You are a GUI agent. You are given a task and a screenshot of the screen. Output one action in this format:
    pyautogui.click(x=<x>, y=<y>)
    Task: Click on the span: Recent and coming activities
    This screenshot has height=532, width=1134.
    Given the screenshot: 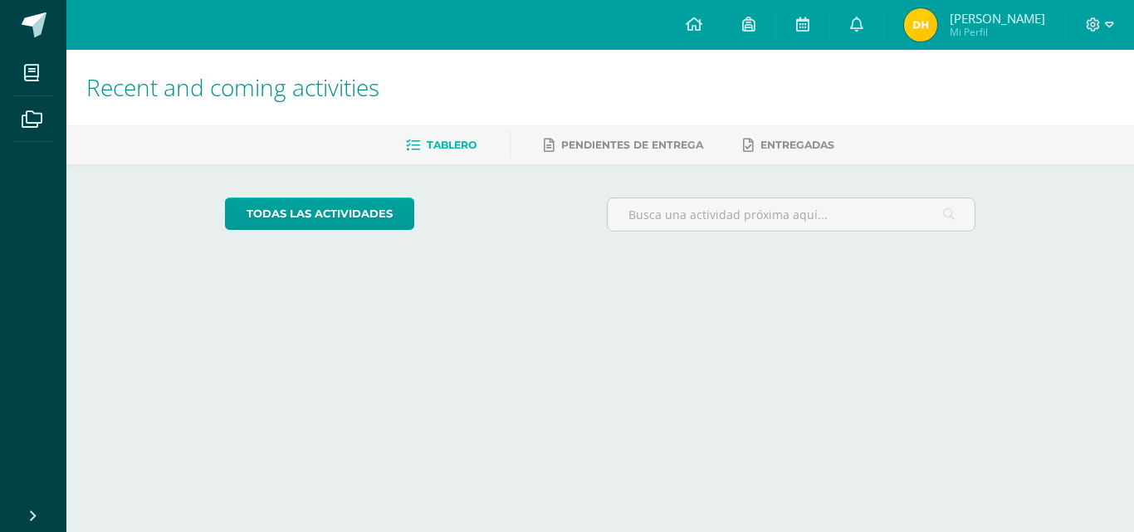 What is the action you would take?
    pyautogui.click(x=232, y=87)
    